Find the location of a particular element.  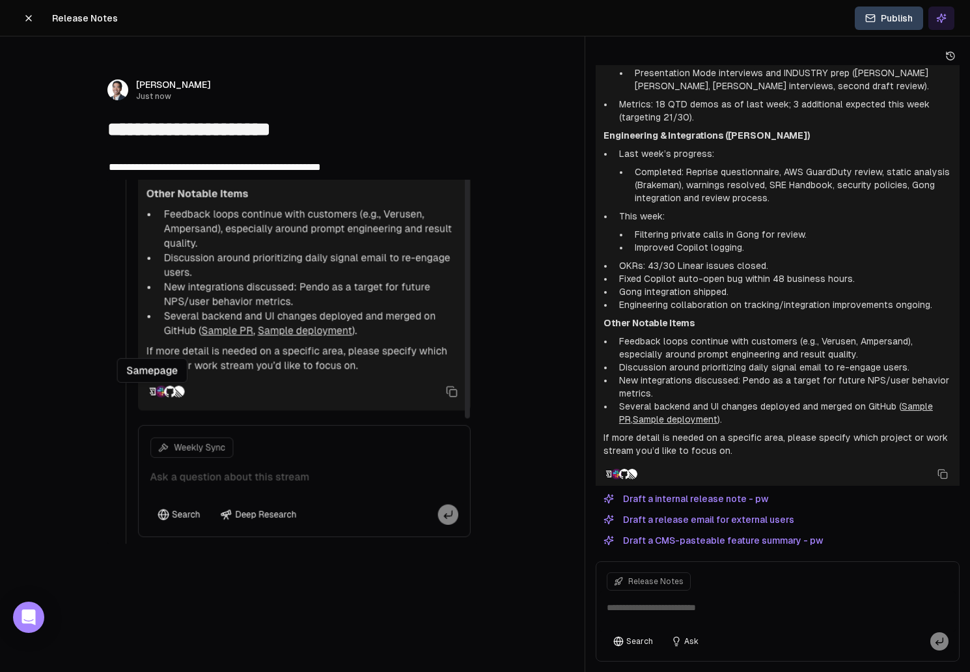

button: Draft a release email for external users is located at coordinates (699, 520).